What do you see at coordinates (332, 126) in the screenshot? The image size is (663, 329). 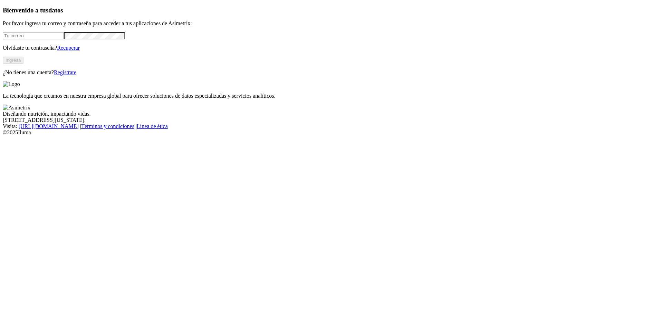 I see `div: Visita : | |` at bounding box center [332, 126].